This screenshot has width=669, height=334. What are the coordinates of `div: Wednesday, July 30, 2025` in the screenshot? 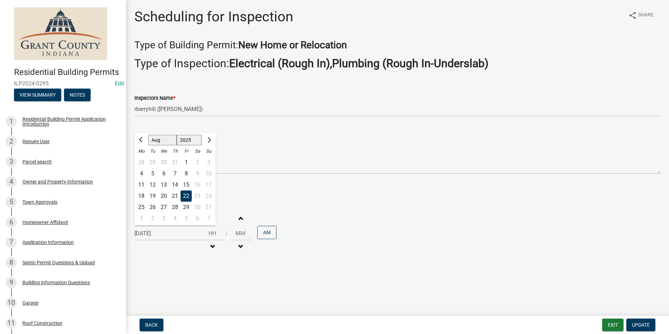 It's located at (164, 162).